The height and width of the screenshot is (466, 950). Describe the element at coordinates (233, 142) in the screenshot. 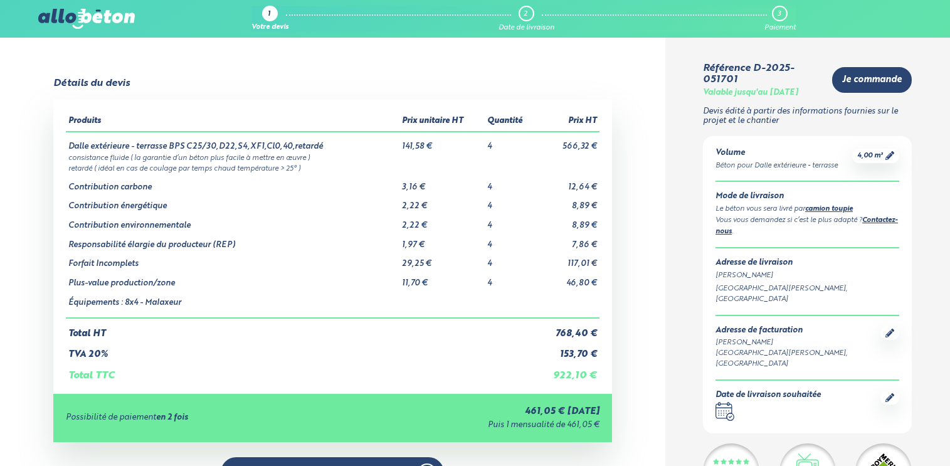

I see `td: Dalle extérieure - terrasse BPS C25/30,D22,S4,XF1,Cl0,40,retardé` at that location.